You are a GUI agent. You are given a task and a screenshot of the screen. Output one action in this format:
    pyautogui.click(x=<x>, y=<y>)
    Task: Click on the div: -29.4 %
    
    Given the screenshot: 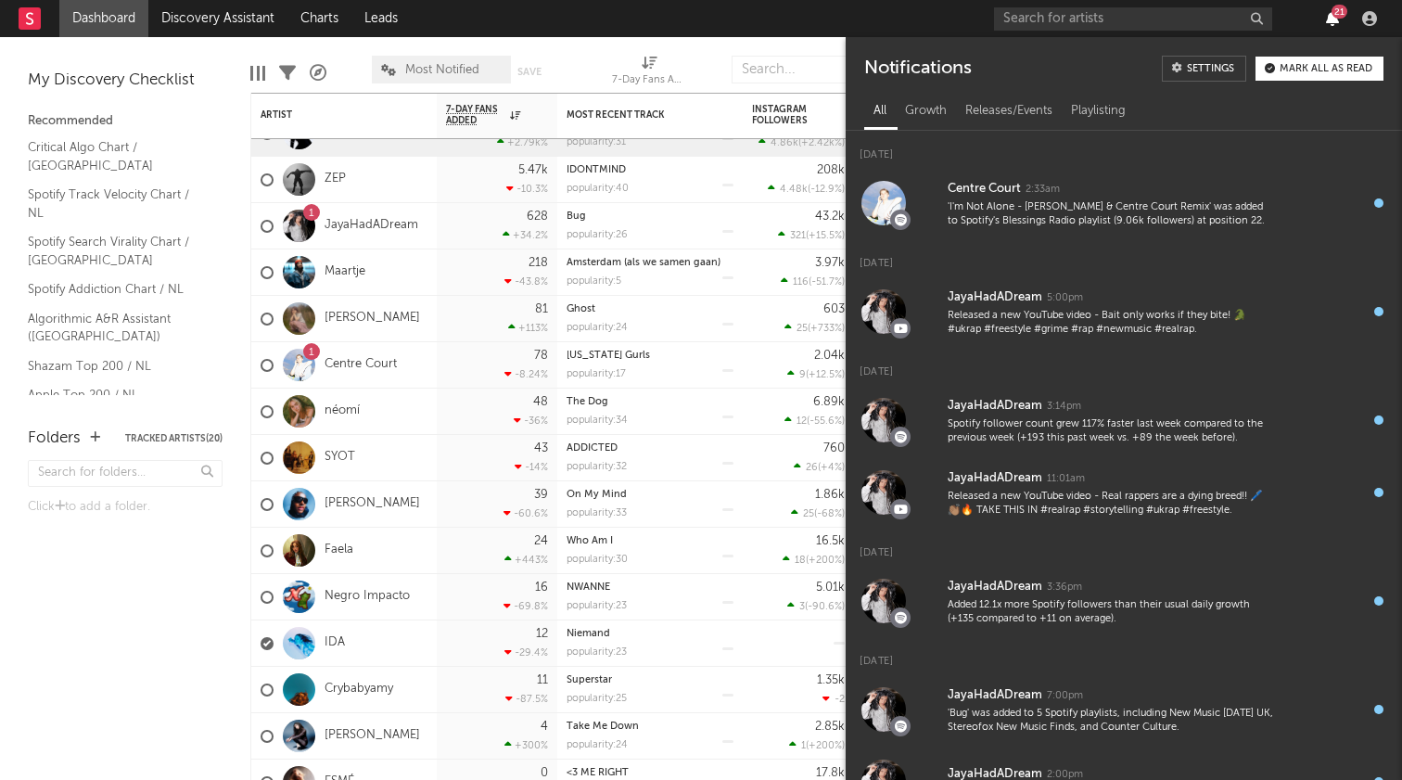 What is the action you would take?
    pyautogui.click(x=526, y=652)
    